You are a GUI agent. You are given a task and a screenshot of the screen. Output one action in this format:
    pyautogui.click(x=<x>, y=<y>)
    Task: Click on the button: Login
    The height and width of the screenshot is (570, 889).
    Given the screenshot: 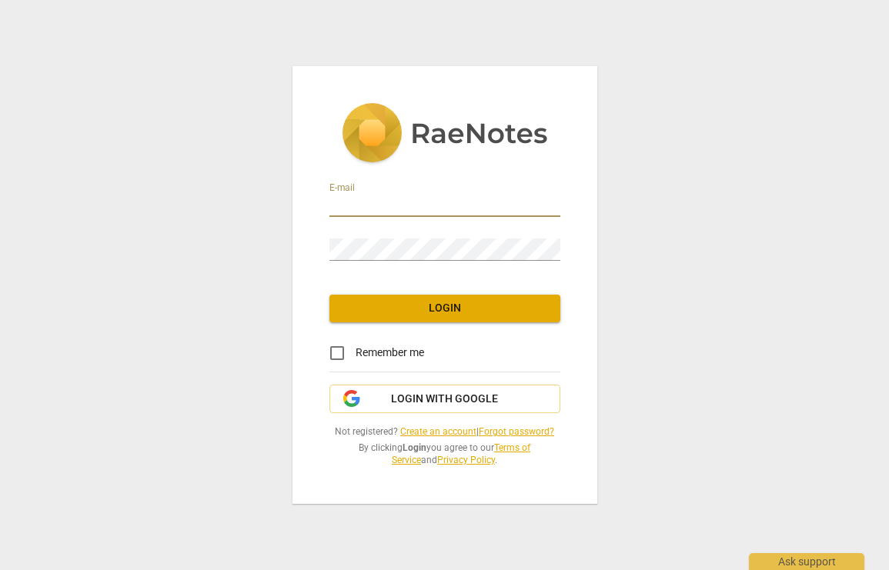 What is the action you would take?
    pyautogui.click(x=445, y=309)
    